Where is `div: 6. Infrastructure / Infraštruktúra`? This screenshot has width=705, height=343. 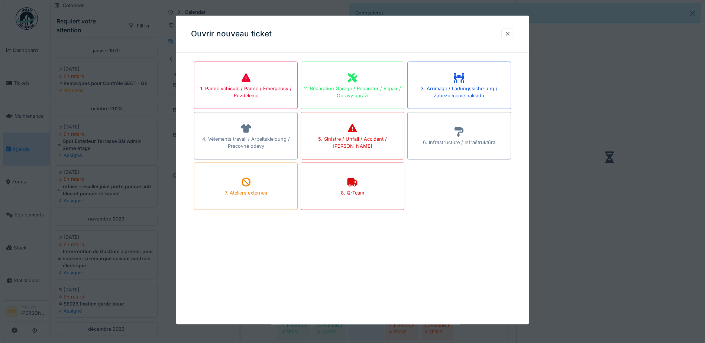 div: 6. Infrastructure / Infraštruktúra is located at coordinates (459, 142).